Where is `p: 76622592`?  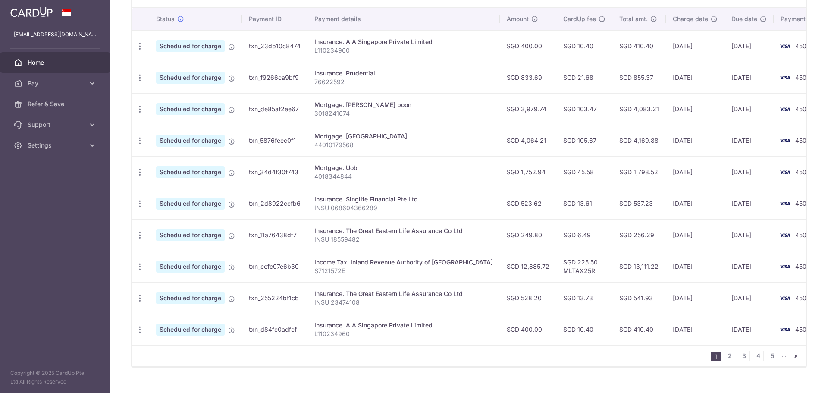
p: 76622592 is located at coordinates (404, 82).